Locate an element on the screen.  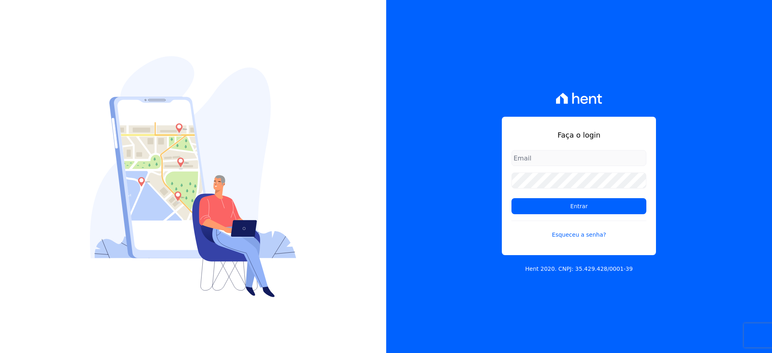
a: Esqueceu a senha? is located at coordinates (579, 230).